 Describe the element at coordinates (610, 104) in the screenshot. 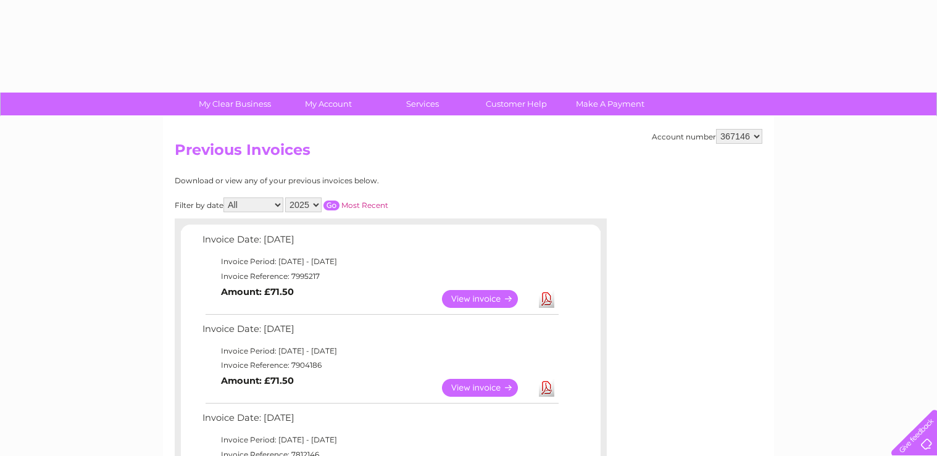

I see `a: Make A Payment` at that location.